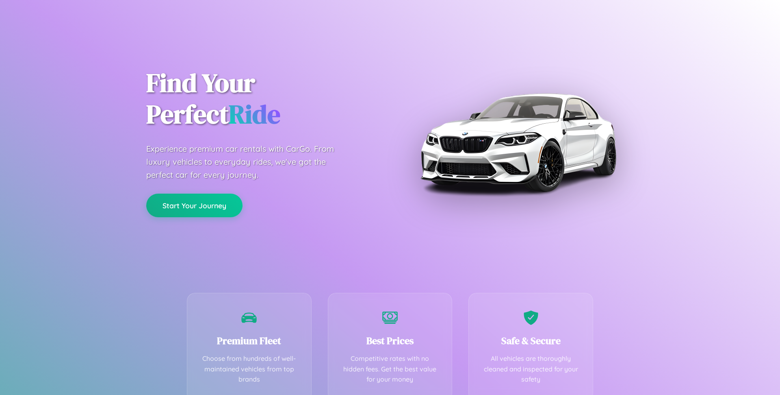 The image size is (780, 395). I want to click on img: Premium BMW car rental vehicle, so click(518, 142).